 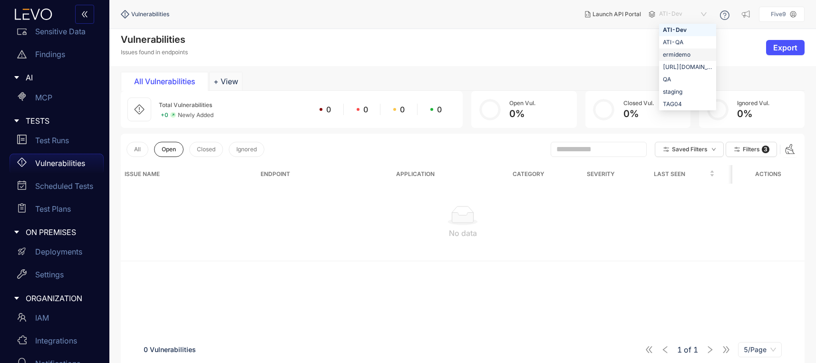 I want to click on button: All, so click(x=137, y=149).